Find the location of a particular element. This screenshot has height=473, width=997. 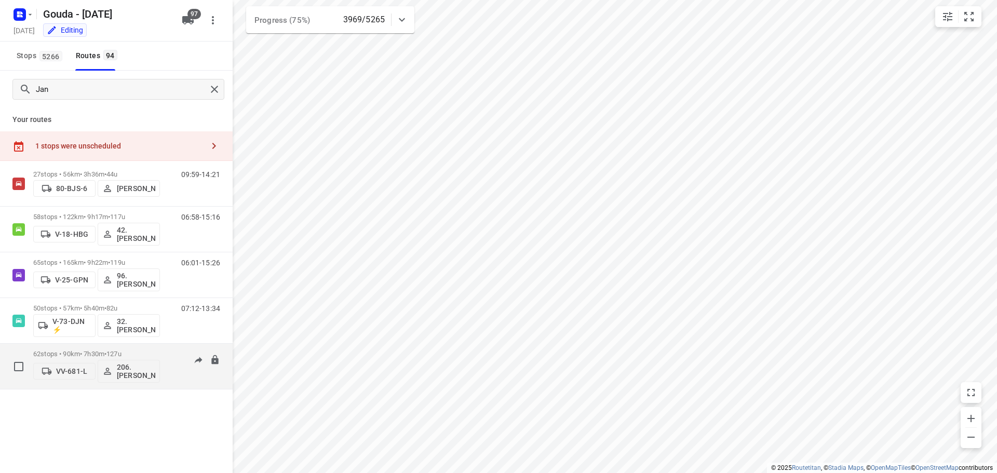

span: Progress (75%) is located at coordinates (282, 20).